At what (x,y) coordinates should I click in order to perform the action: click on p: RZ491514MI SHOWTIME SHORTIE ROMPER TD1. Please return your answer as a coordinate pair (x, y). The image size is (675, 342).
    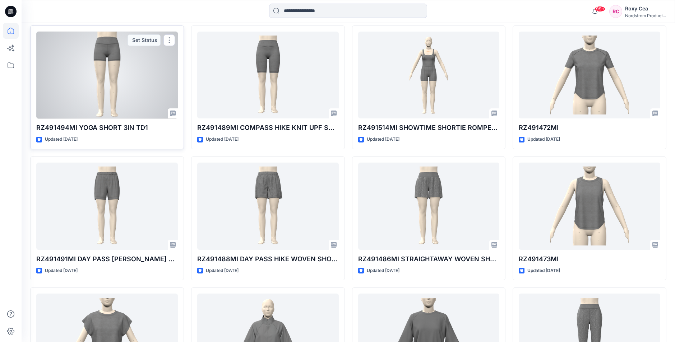
    Looking at the image, I should click on (429, 128).